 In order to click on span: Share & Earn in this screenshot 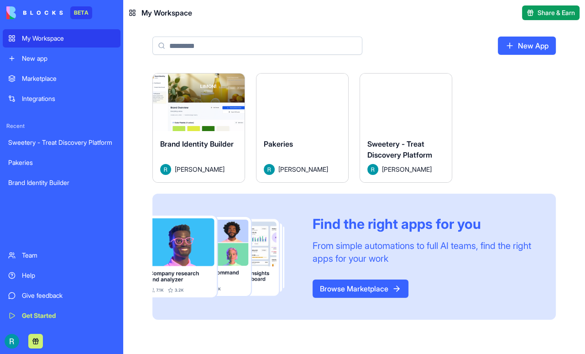, I will do `click(556, 13)`.